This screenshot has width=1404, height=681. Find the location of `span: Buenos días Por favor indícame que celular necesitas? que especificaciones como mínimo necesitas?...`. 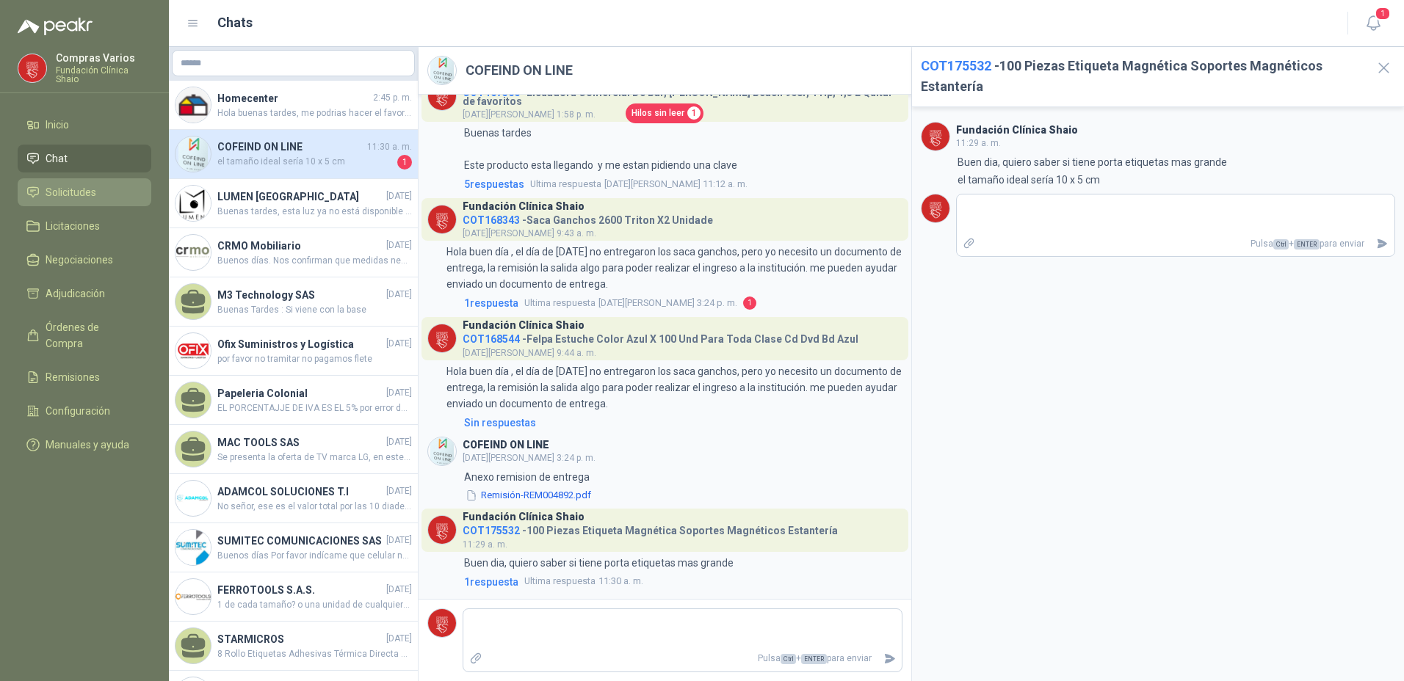

span: Buenos días Por favor indícame que celular necesitas? que especificaciones como mínimo necesitas?... is located at coordinates (314, 556).